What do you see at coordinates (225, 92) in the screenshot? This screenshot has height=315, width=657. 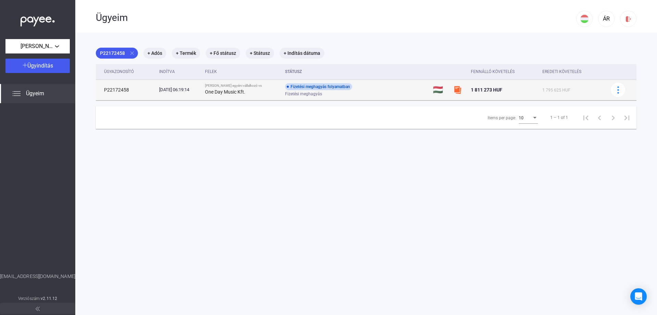 I see `strong: One Day Music Kft.` at bounding box center [225, 92].